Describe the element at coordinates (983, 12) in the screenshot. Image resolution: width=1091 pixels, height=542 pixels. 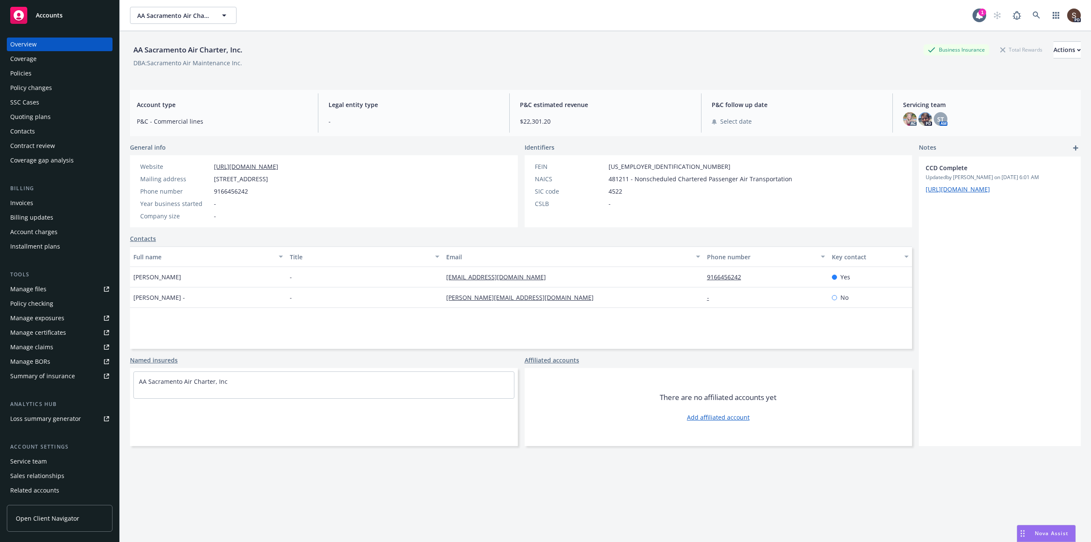
I see `div: 1` at that location.